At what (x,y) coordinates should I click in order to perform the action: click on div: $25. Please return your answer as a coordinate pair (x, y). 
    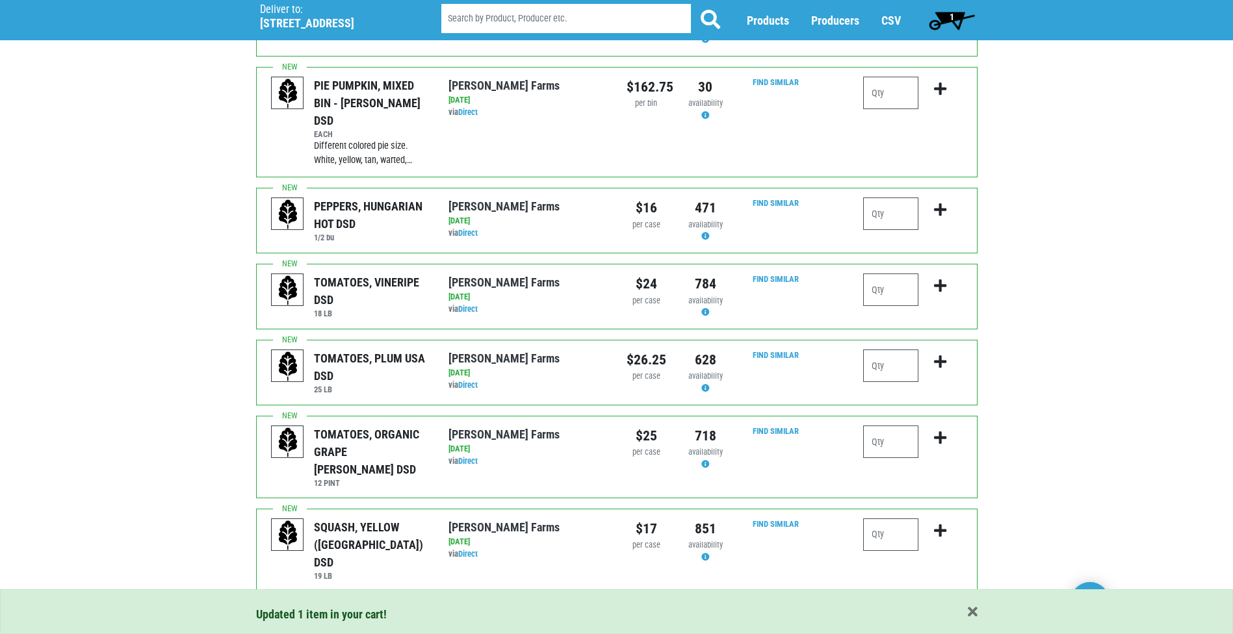
    Looking at the image, I should click on (646, 436).